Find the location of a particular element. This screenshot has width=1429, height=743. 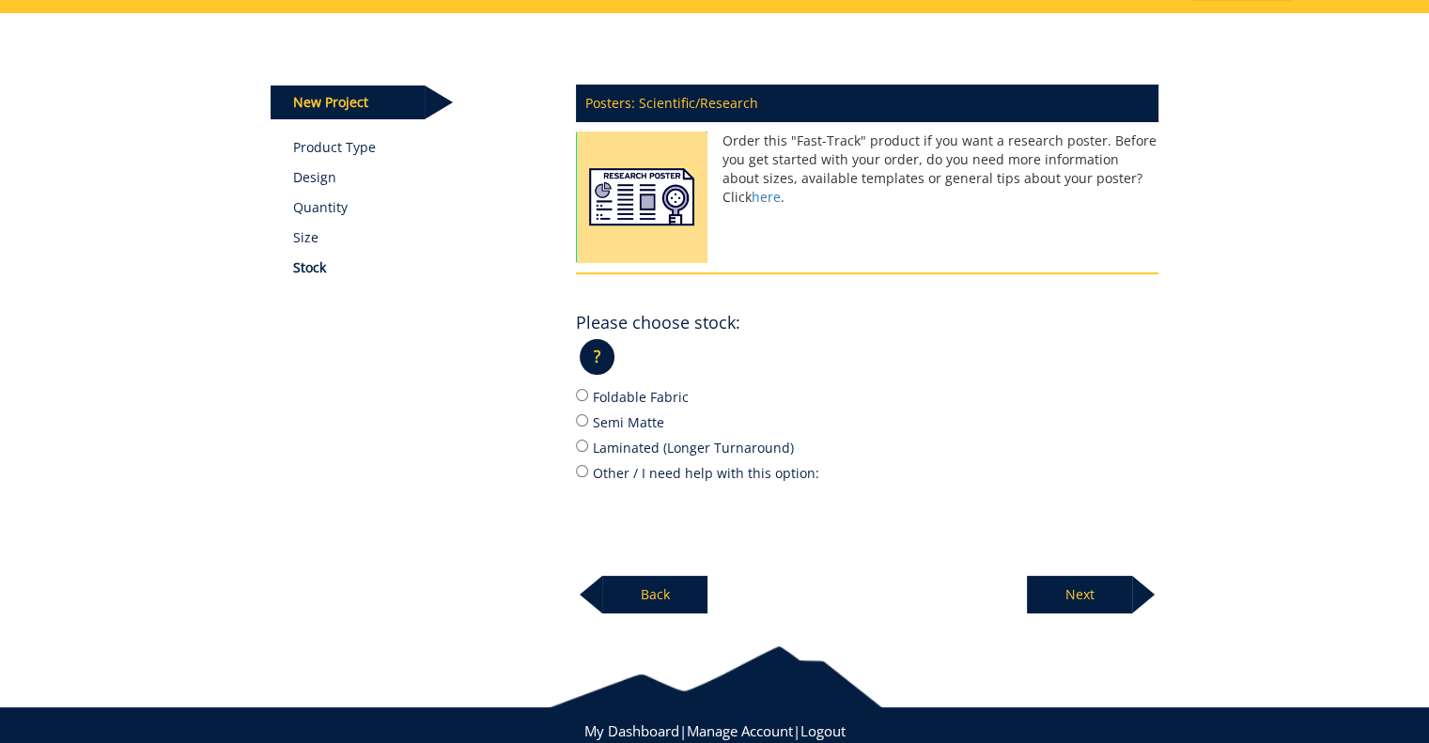

h4: Please choose stock: is located at coordinates (658, 323).